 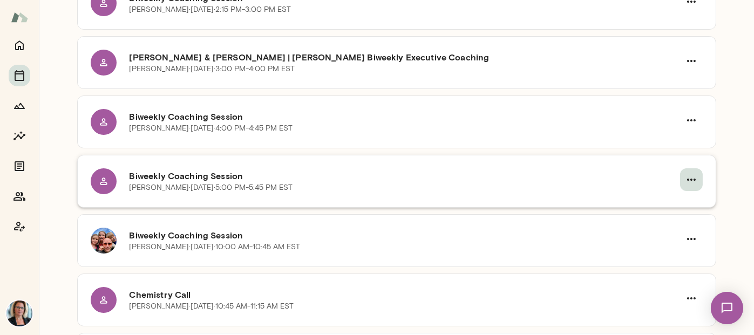 I want to click on button: Growth Plan, so click(x=19, y=106).